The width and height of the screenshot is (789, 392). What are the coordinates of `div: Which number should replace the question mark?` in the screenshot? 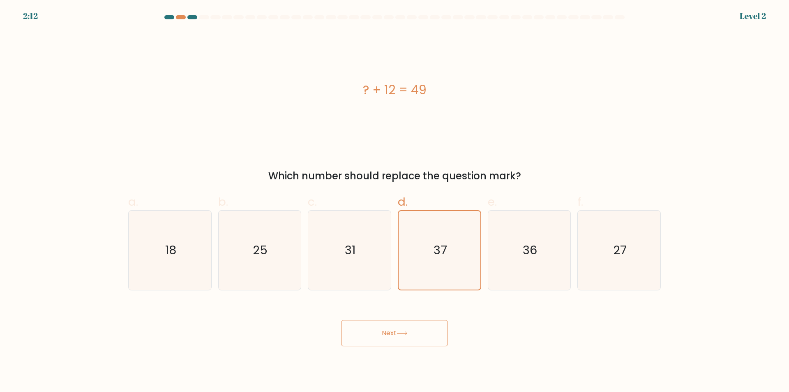 It's located at (395, 176).